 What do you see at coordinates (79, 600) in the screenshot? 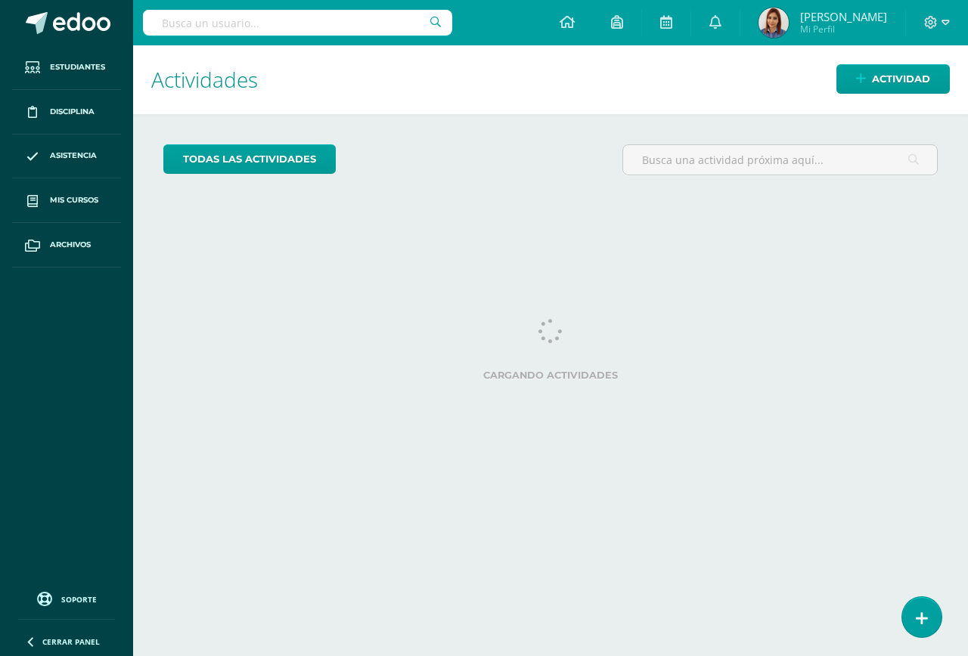
I see `span: Soporte` at bounding box center [79, 600].